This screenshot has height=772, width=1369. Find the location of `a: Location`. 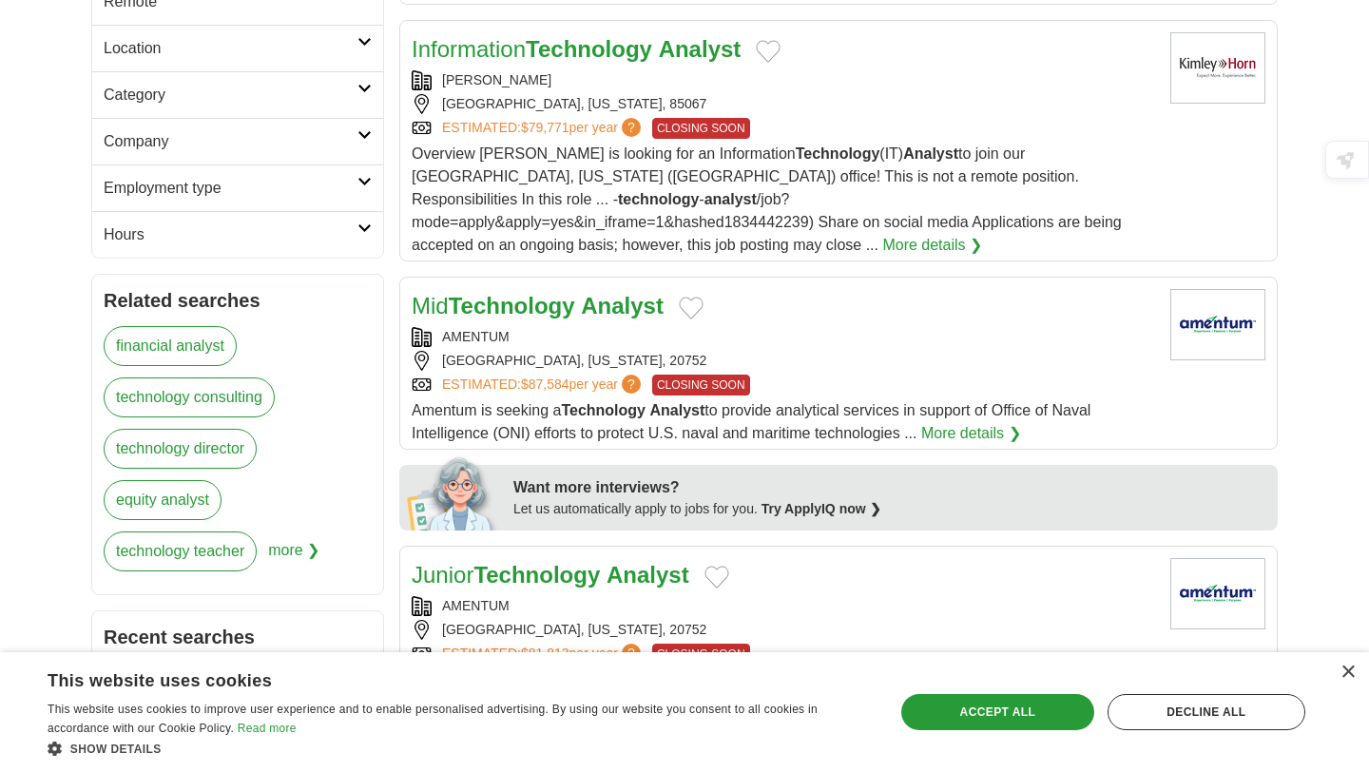

a: Location is located at coordinates (238, 48).